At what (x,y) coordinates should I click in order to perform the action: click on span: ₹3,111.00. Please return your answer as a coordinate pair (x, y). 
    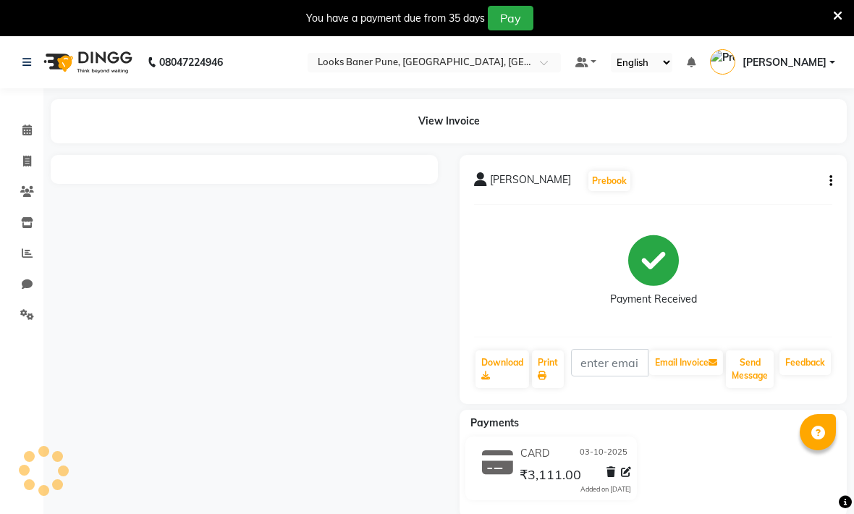
    Looking at the image, I should click on (550, 476).